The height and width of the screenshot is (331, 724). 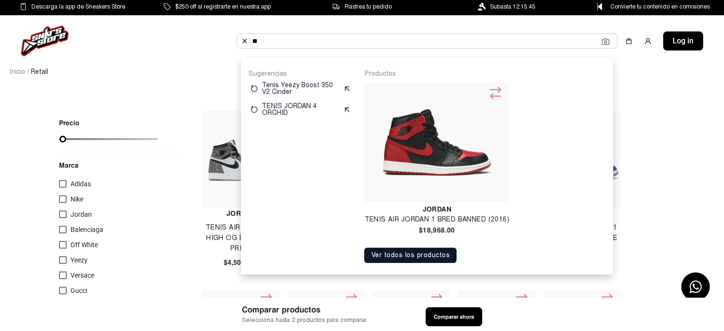 What do you see at coordinates (300, 88) in the screenshot?
I see `p: Tenis Yeezy Boost 350 V2 Cinder` at bounding box center [300, 88].